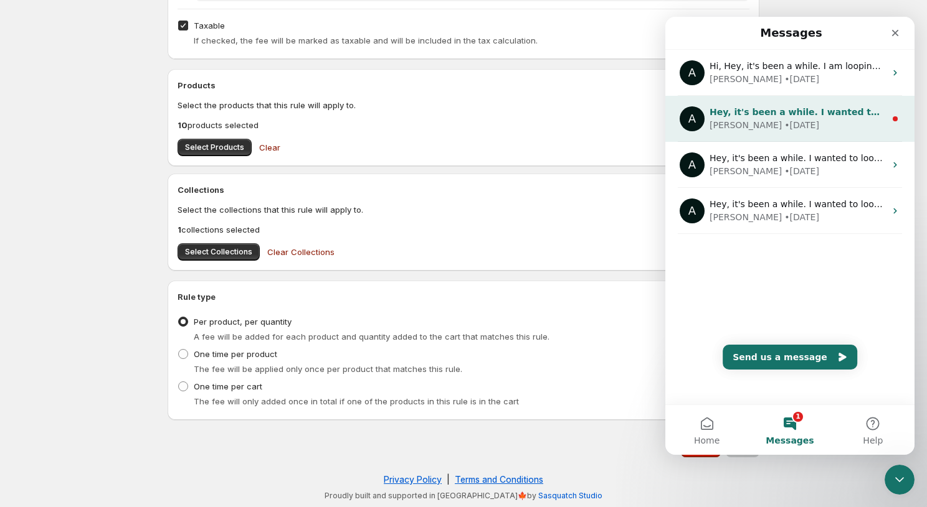 The image size is (927, 507). What do you see at coordinates (463, 125) in the screenshot?
I see `p: products selected` at bounding box center [463, 125].